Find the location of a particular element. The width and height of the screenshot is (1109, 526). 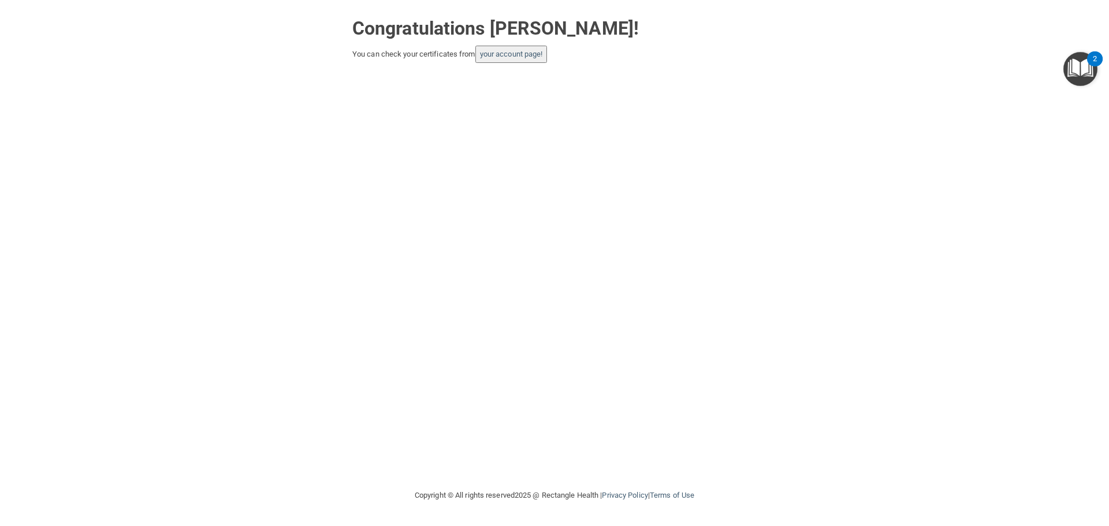

a: Terms of Use is located at coordinates (672, 495).